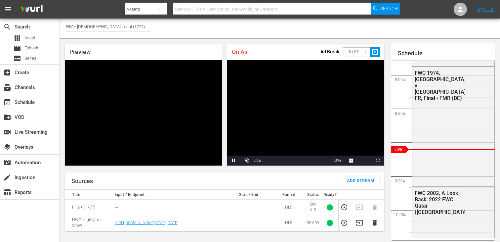 Image resolution: width=500 pixels, height=242 pixels. What do you see at coordinates (257, 160) in the screenshot?
I see `div: LIVE` at bounding box center [257, 160].